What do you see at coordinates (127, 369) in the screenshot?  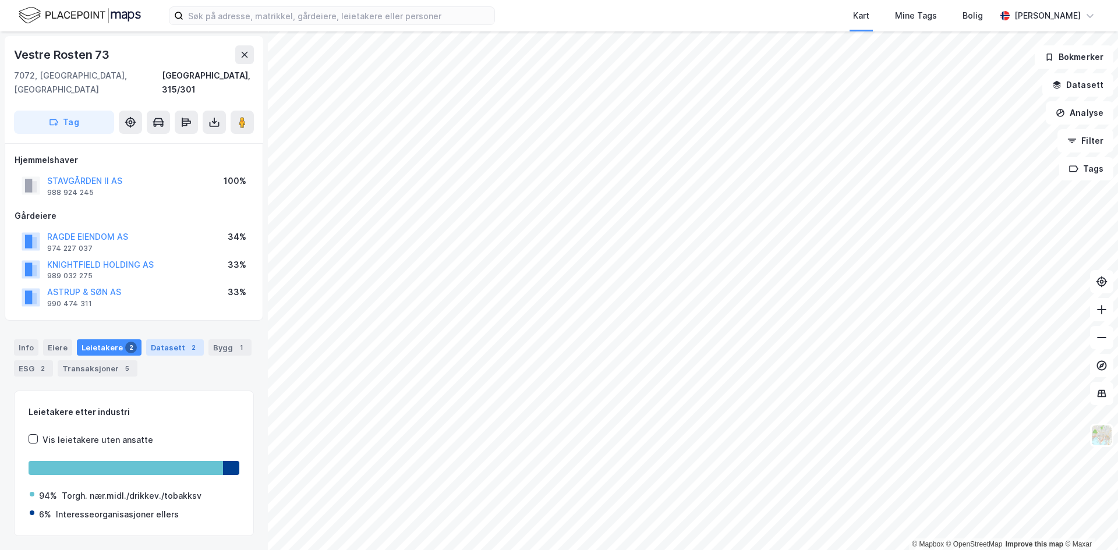 I see `div: 5` at bounding box center [127, 369].